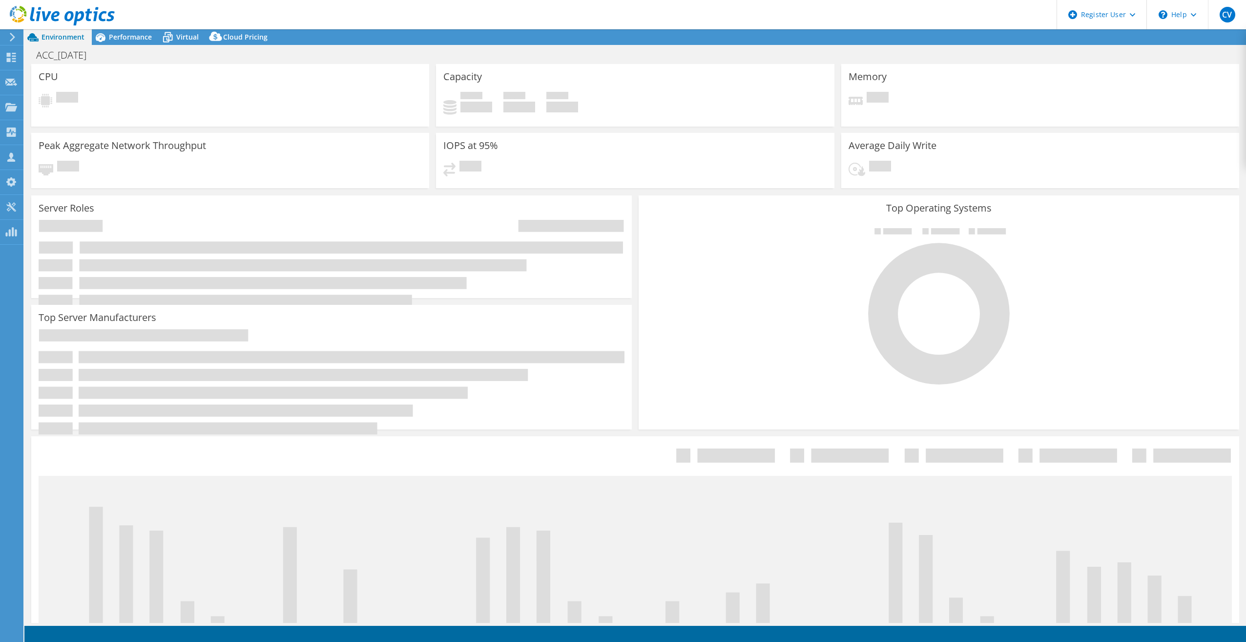  What do you see at coordinates (188, 37) in the screenshot?
I see `span: Virtual` at bounding box center [188, 37].